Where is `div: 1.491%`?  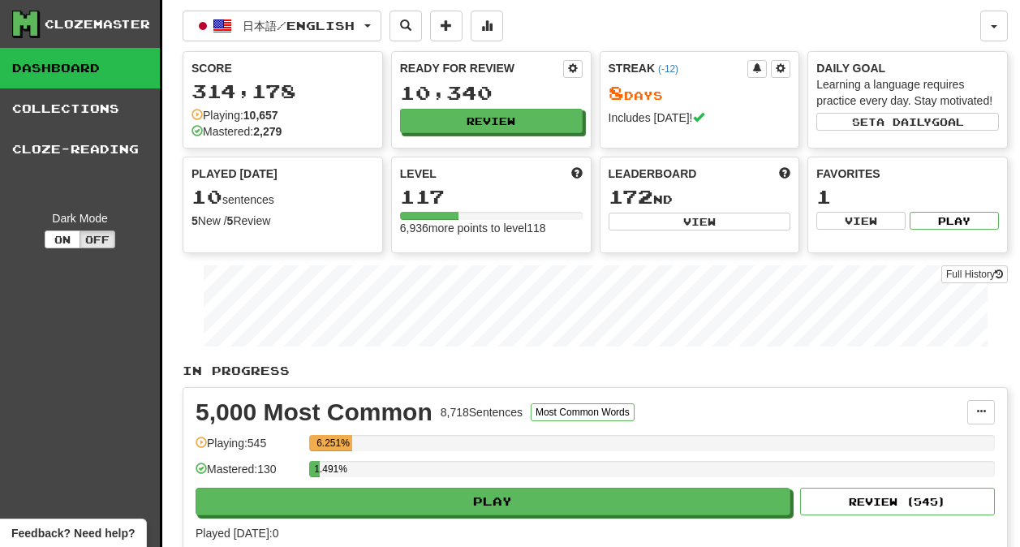
div: 1.491% is located at coordinates (316, 469).